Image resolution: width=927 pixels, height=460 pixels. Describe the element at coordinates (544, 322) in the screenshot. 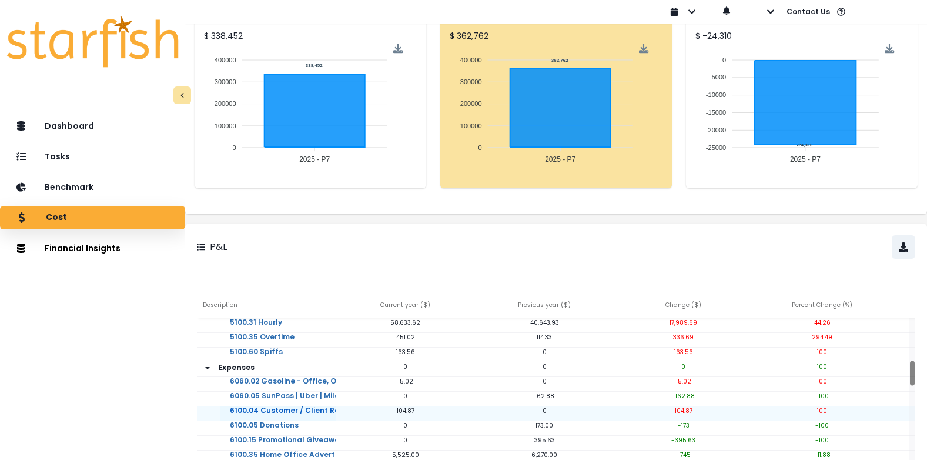

I see `p: 40,643.93` at that location.